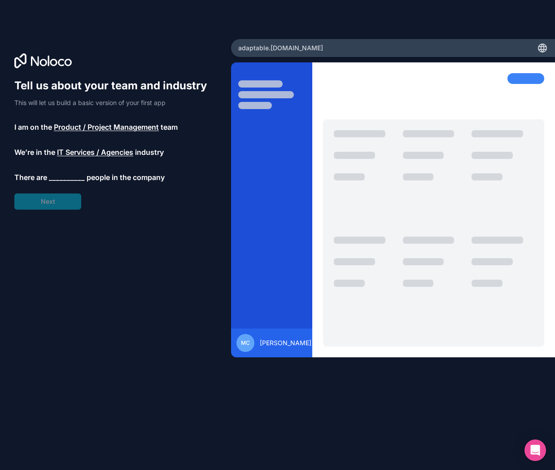  Describe the element at coordinates (31, 177) in the screenshot. I see `span: There are` at that location.